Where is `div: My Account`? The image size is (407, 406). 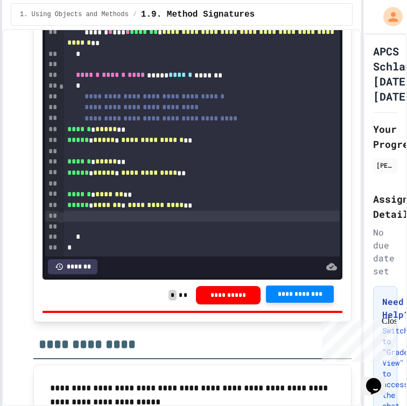 div: My Account is located at coordinates (388, 17).